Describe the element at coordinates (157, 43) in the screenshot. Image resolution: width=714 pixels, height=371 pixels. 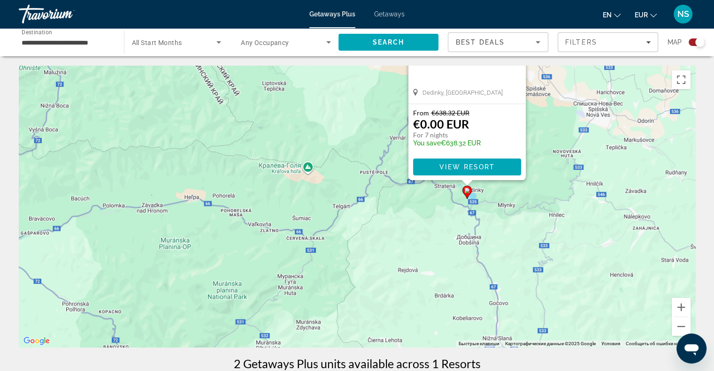
I see `span: All Start Months` at that location.